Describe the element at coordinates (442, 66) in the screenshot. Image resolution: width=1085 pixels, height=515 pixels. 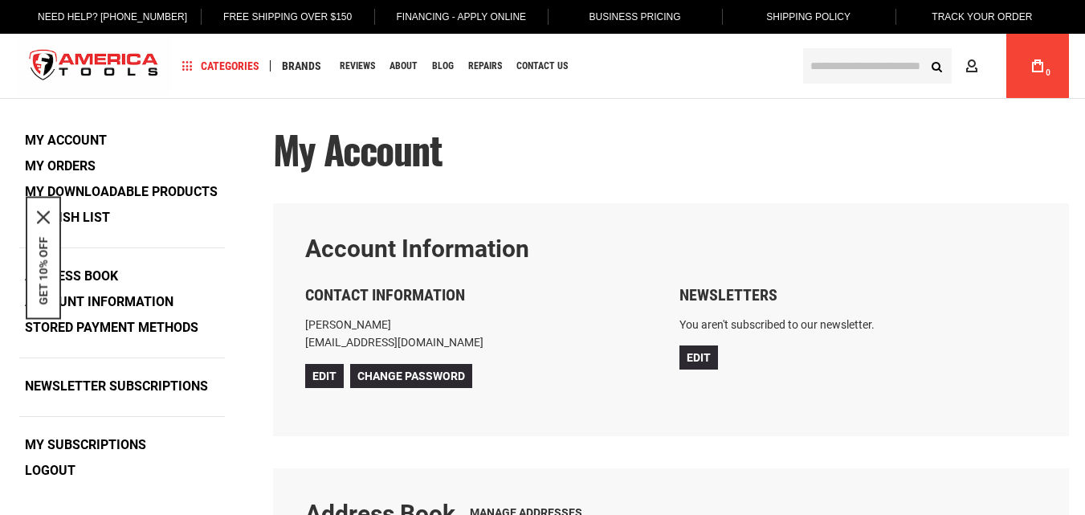
I see `a: Blog` at that location.